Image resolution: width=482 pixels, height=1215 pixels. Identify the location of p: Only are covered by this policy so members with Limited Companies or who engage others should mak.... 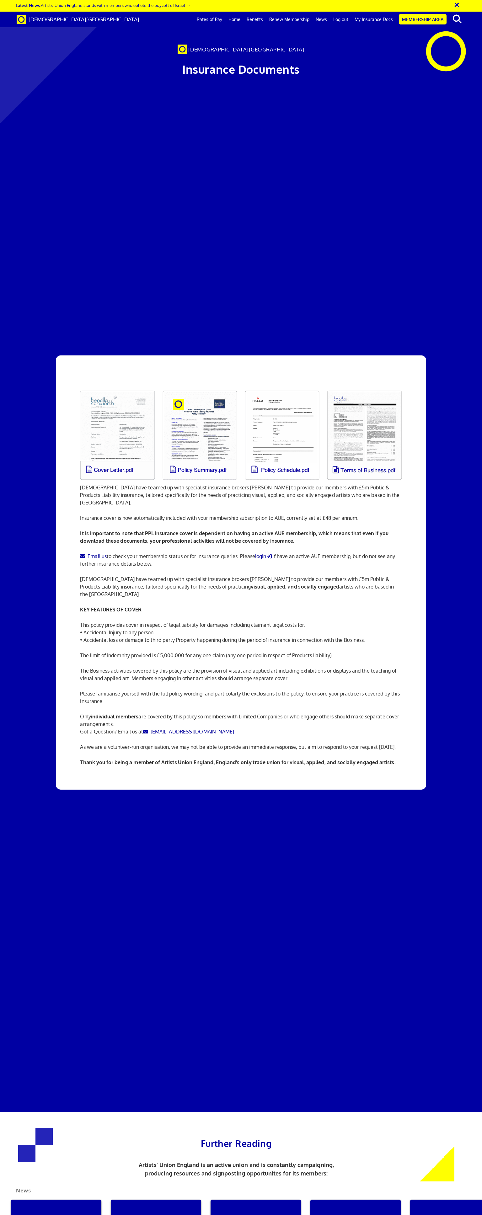
(241, 724).